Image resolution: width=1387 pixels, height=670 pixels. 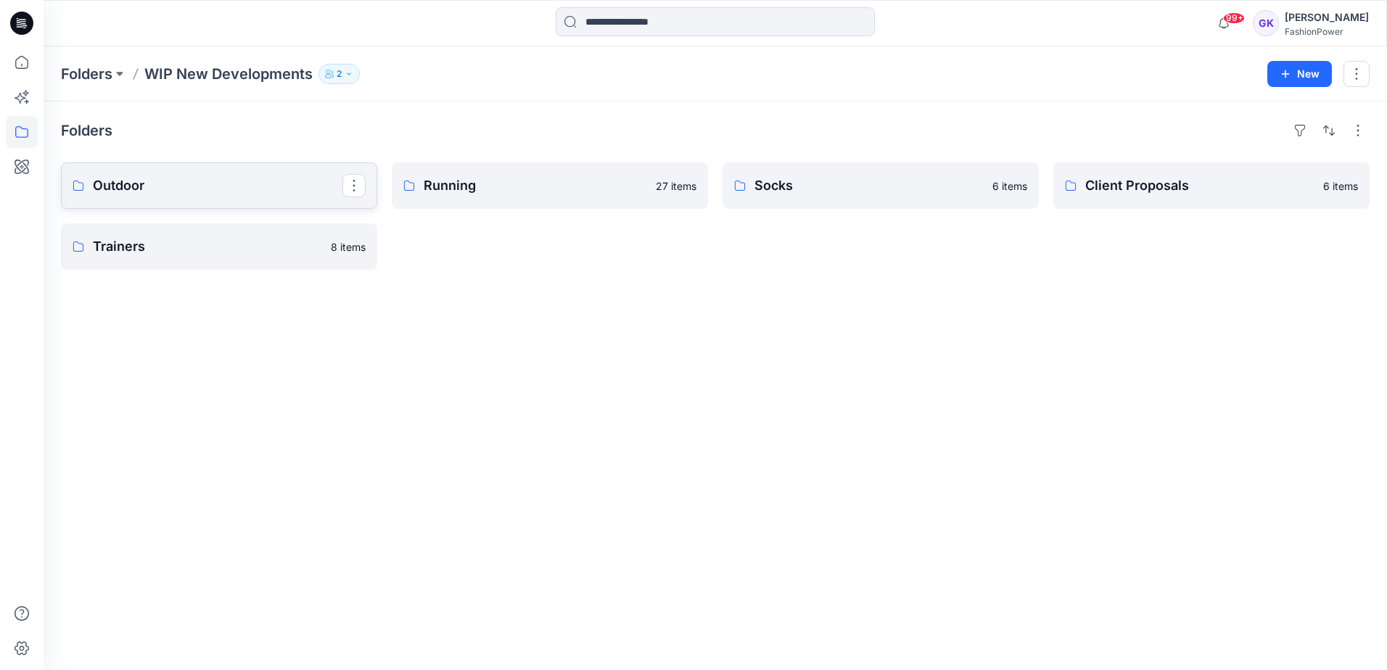 What do you see at coordinates (348, 247) in the screenshot?
I see `p: 8 items` at bounding box center [348, 247].